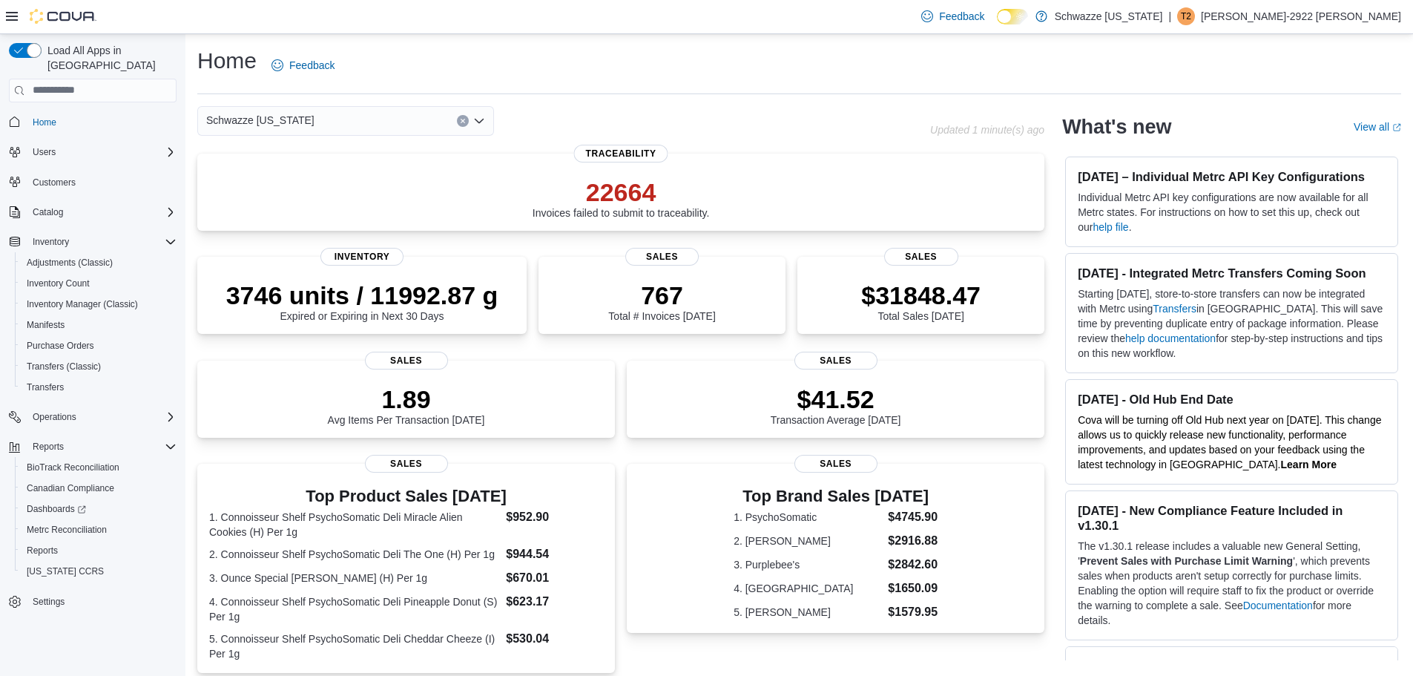  Describe the element at coordinates (70, 263) in the screenshot. I see `a: Adjustments (Classic)` at that location.